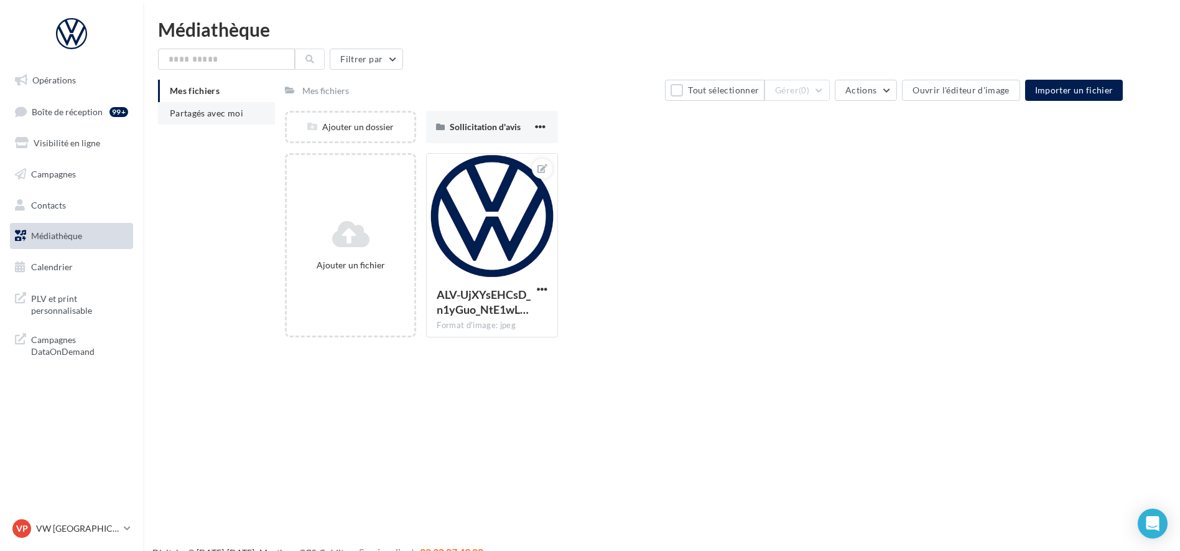  I want to click on span: ALV-UjXYsEHCsD_n1yGuo_NtE1wLW2BVHzVJaodB2oYpCrI6W4PwNmay, so click(483, 302).